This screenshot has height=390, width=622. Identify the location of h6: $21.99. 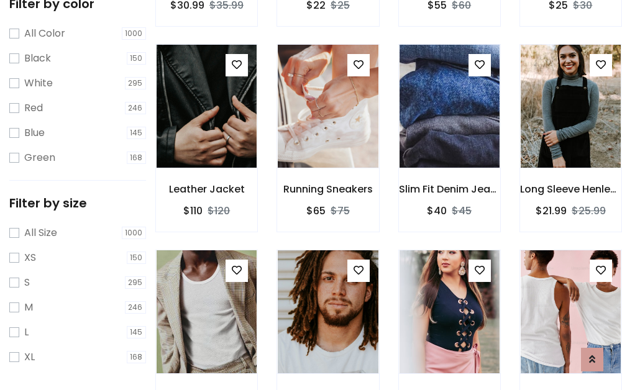
(551, 211).